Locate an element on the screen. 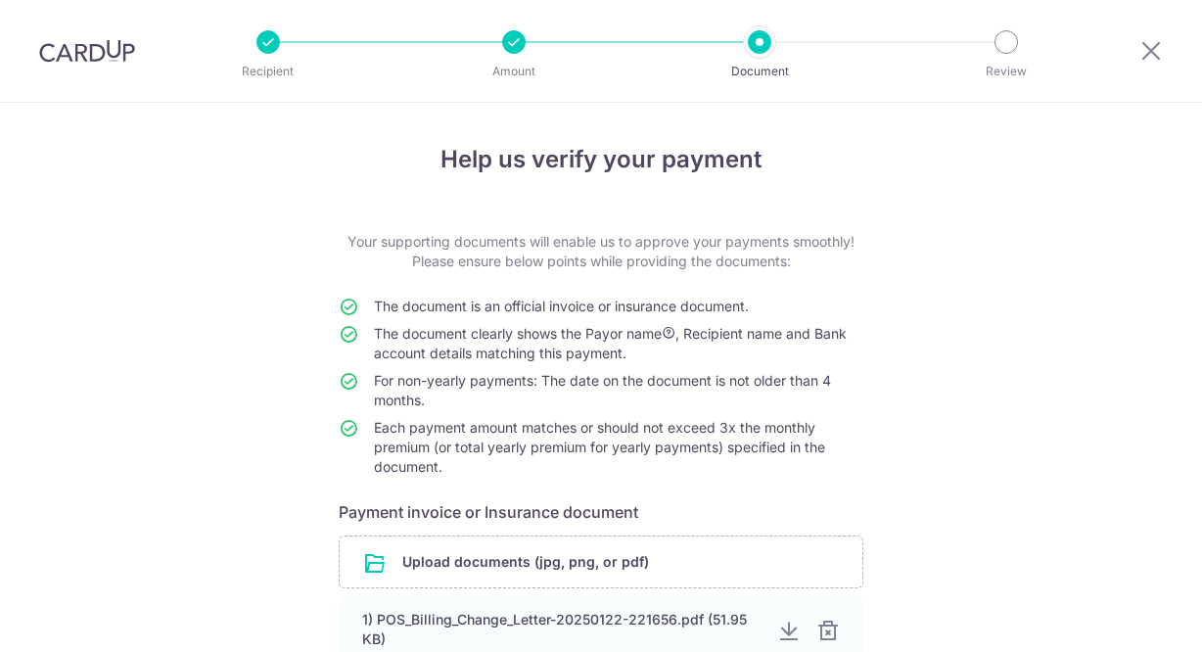 The image size is (1202, 652). div: 1) POS_Billing_Change_Letter-20250122-221656.pdf (51.95 KB) is located at coordinates (562, 629).